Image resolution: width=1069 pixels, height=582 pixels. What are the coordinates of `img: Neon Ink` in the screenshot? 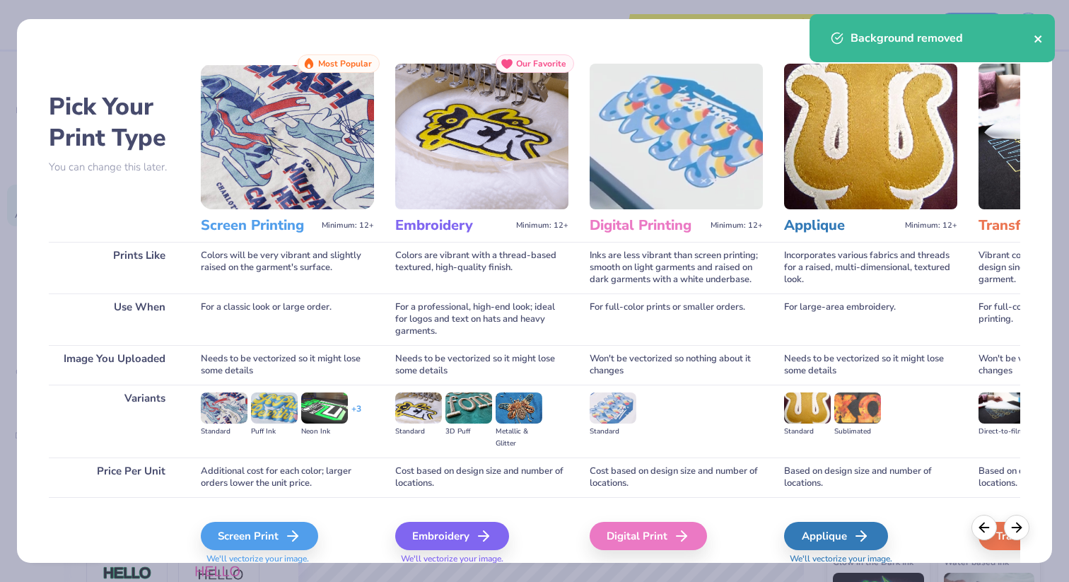 It's located at (324, 408).